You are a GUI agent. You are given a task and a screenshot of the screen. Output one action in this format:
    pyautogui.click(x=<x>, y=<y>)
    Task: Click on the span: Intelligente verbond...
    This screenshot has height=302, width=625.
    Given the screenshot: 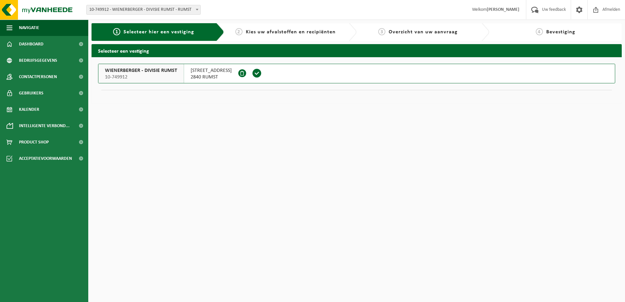 What is the action you would take?
    pyautogui.click(x=44, y=126)
    